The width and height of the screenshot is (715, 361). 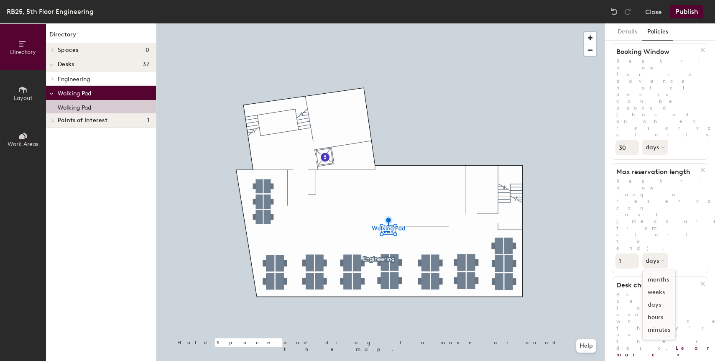 What do you see at coordinates (50, 11) in the screenshot?
I see `div: RB25, 5th Floor Engineering` at bounding box center [50, 11].